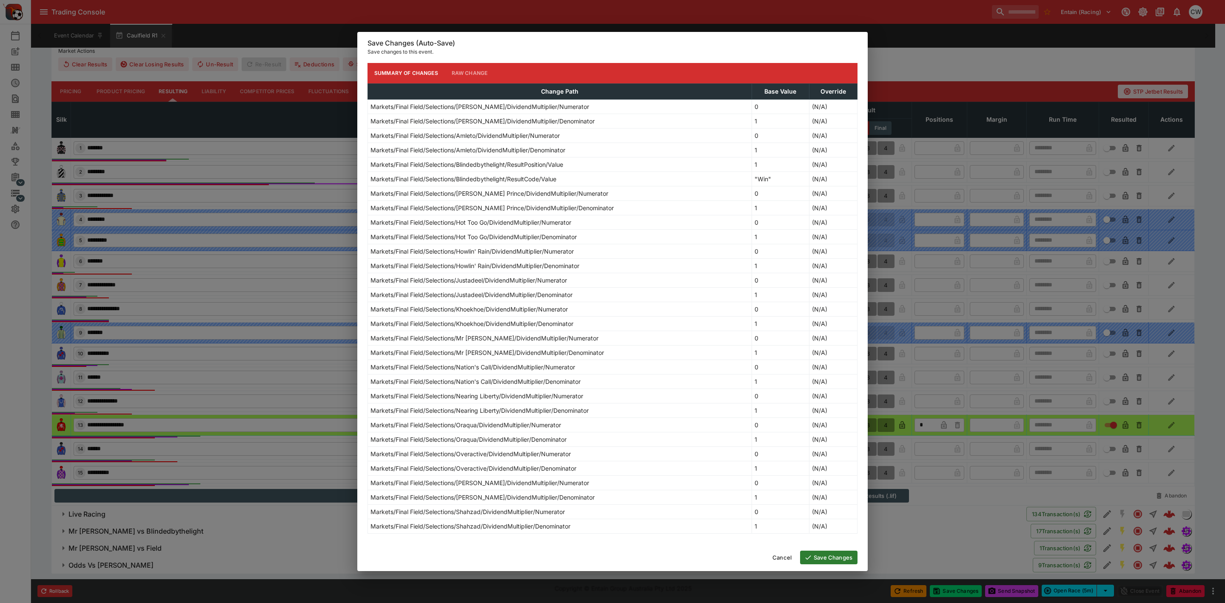  Describe the element at coordinates (469, 309) in the screenshot. I see `p: Markets/Final Field/Selections/Khoekhoe/DividendMultiplier/Numerator` at that location.